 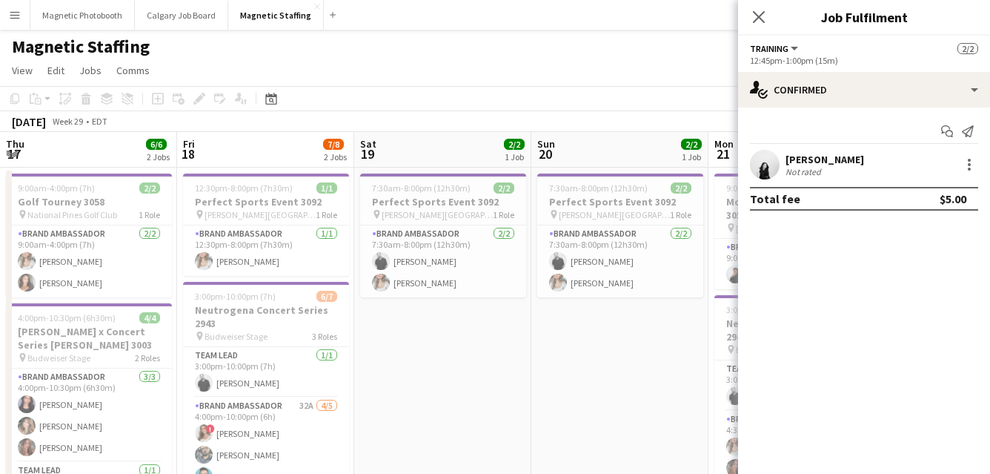 I want to click on span: 7/8, so click(x=333, y=144).